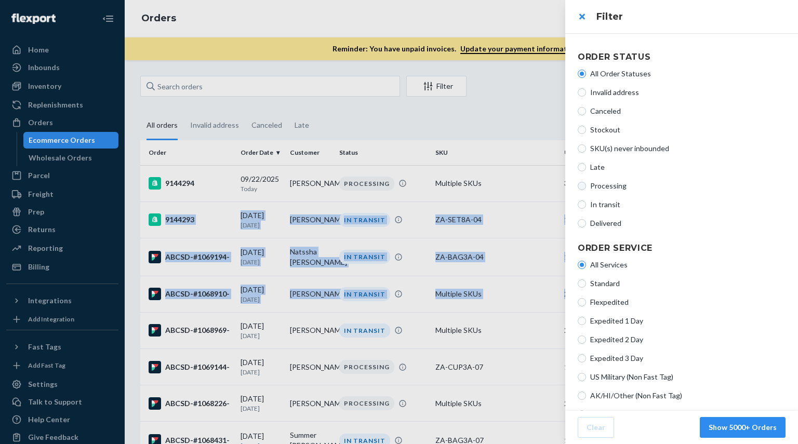 The width and height of the screenshot is (798, 444). Describe the element at coordinates (582, 74) in the screenshot. I see `input: All Order Statuses` at that location.